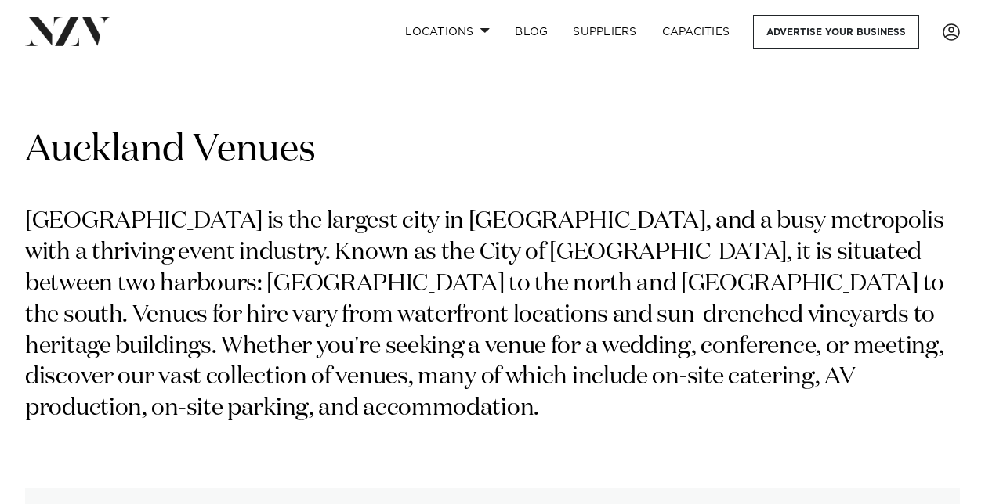 This screenshot has width=985, height=504. What do you see at coordinates (492, 150) in the screenshot?
I see `h1: Auckland Venues` at bounding box center [492, 150].